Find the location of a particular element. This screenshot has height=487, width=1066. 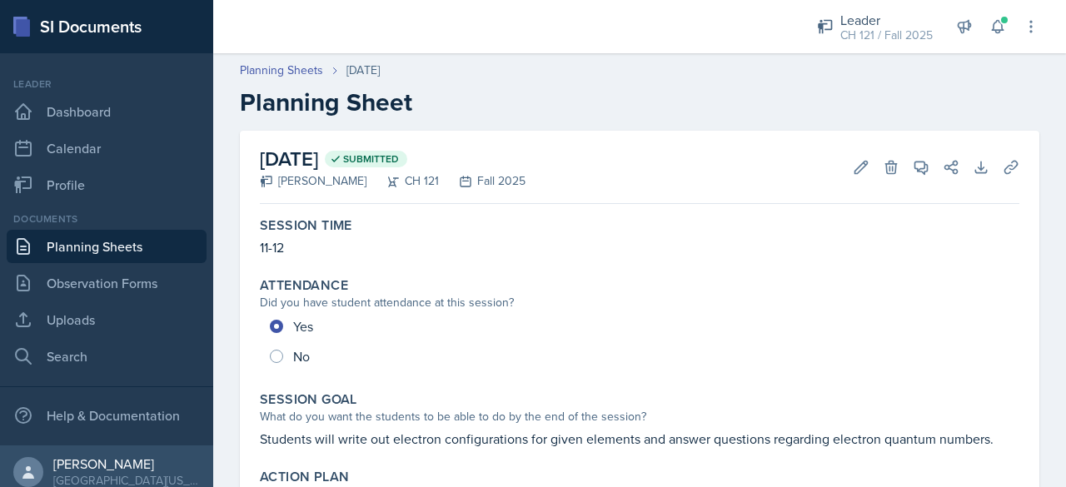

div: Help & Documentation is located at coordinates (107, 416).